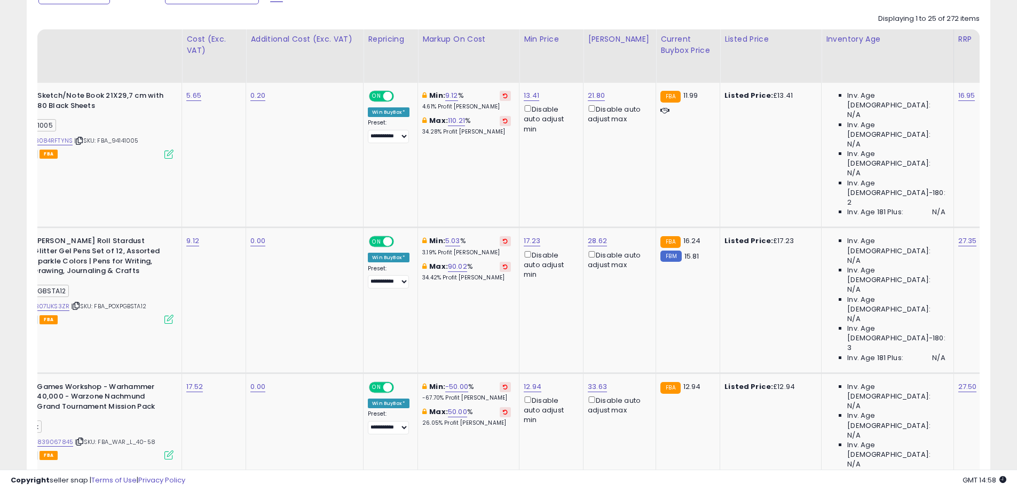 This screenshot has height=491, width=1017. I want to click on span: 15.81, so click(692, 256).